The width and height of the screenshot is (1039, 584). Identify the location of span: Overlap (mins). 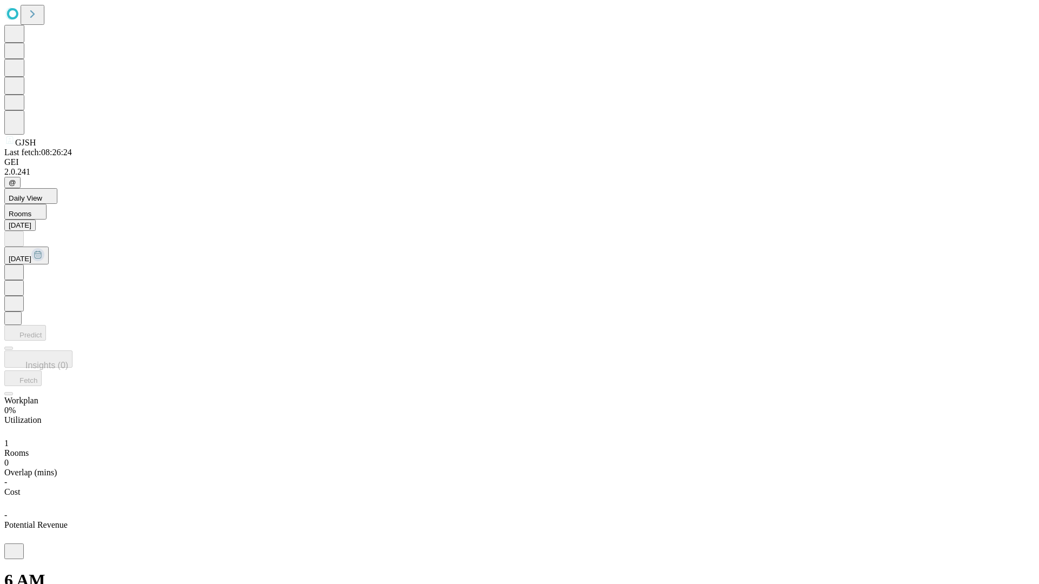
(30, 472).